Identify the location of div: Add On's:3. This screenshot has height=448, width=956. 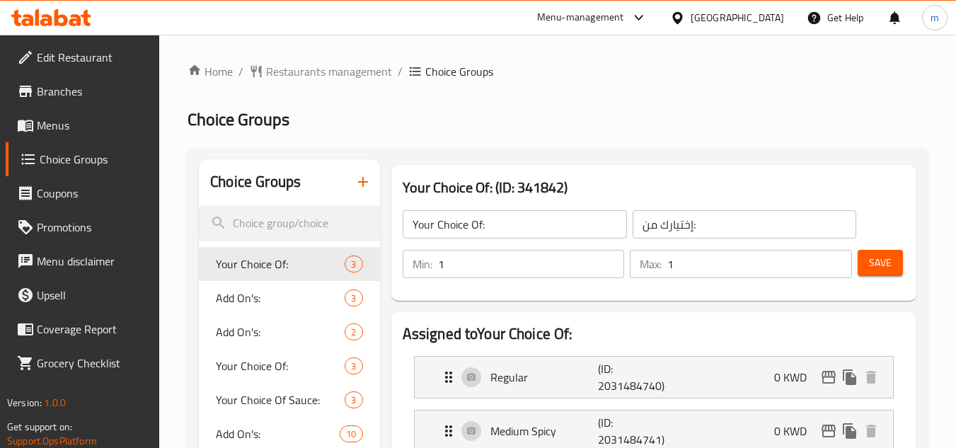
(289, 298).